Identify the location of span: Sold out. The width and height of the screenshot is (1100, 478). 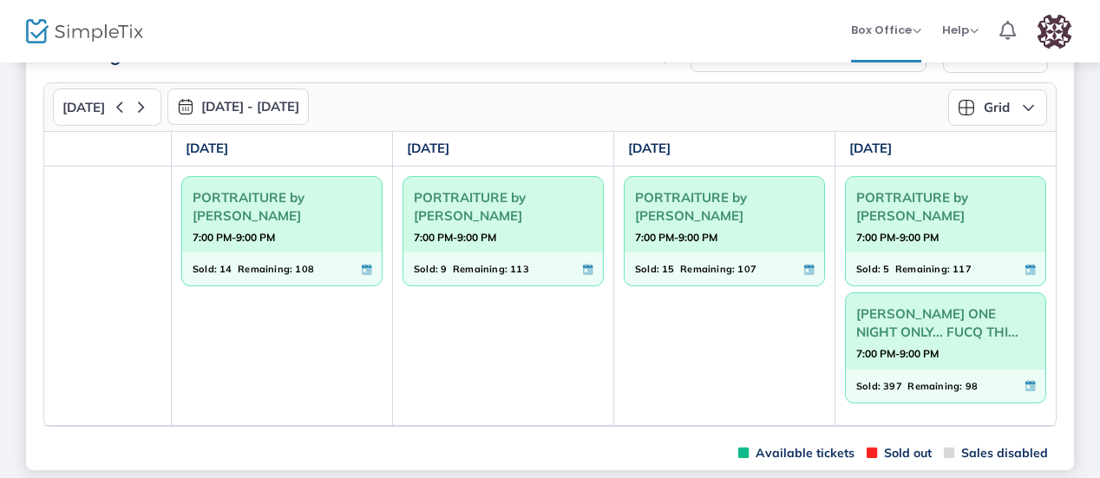
(898, 453).